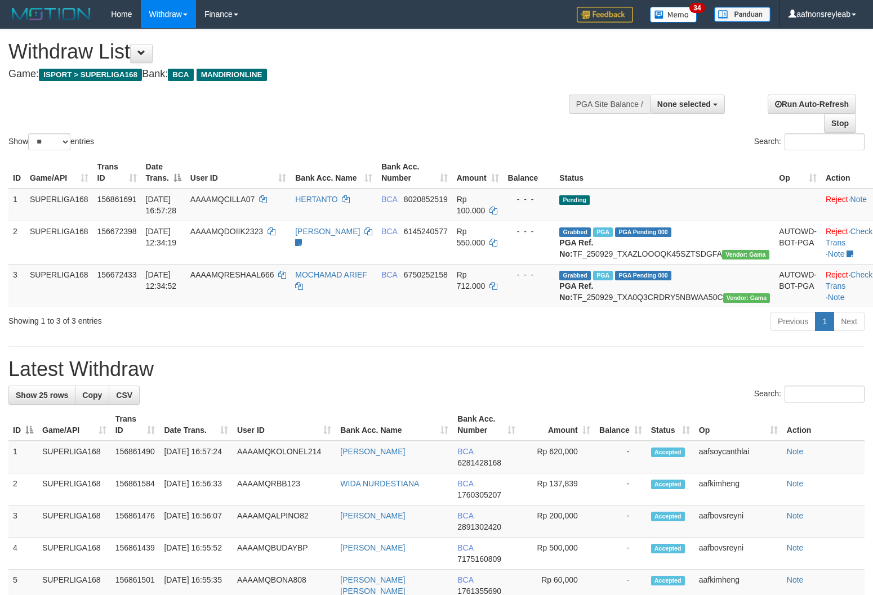  I want to click on a: Next, so click(848, 321).